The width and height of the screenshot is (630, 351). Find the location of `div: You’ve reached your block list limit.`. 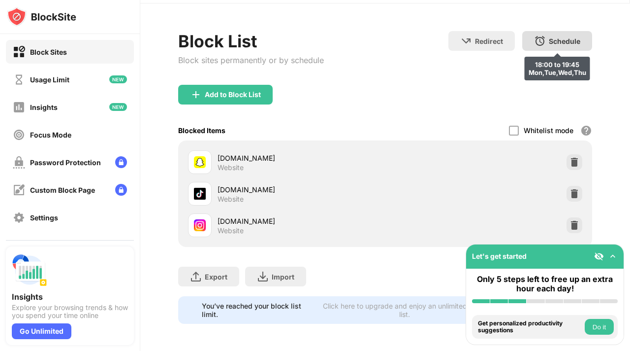

div: You’ve reached your block list limit. is located at coordinates (258, 310).